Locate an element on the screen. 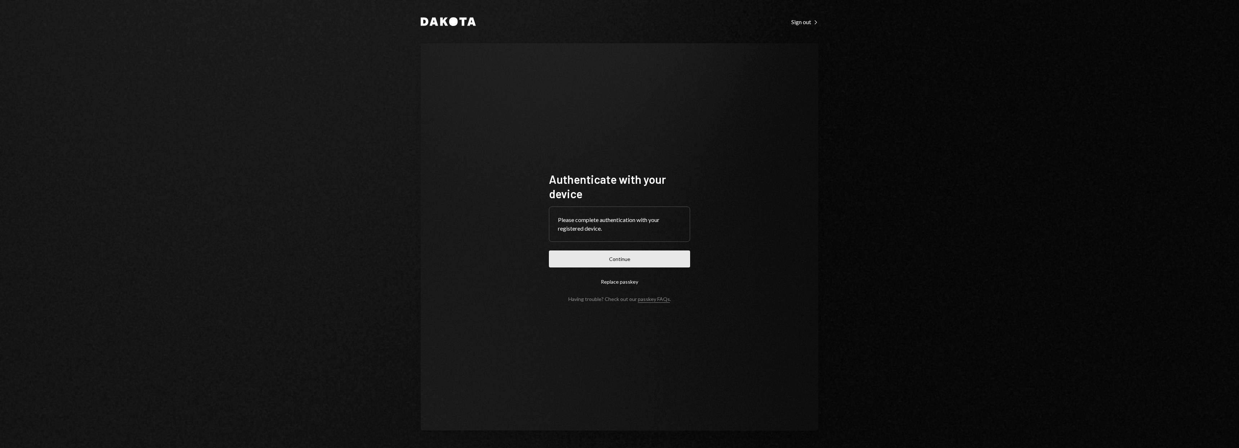 Image resolution: width=1239 pixels, height=448 pixels. a: Sign out is located at coordinates (805, 22).